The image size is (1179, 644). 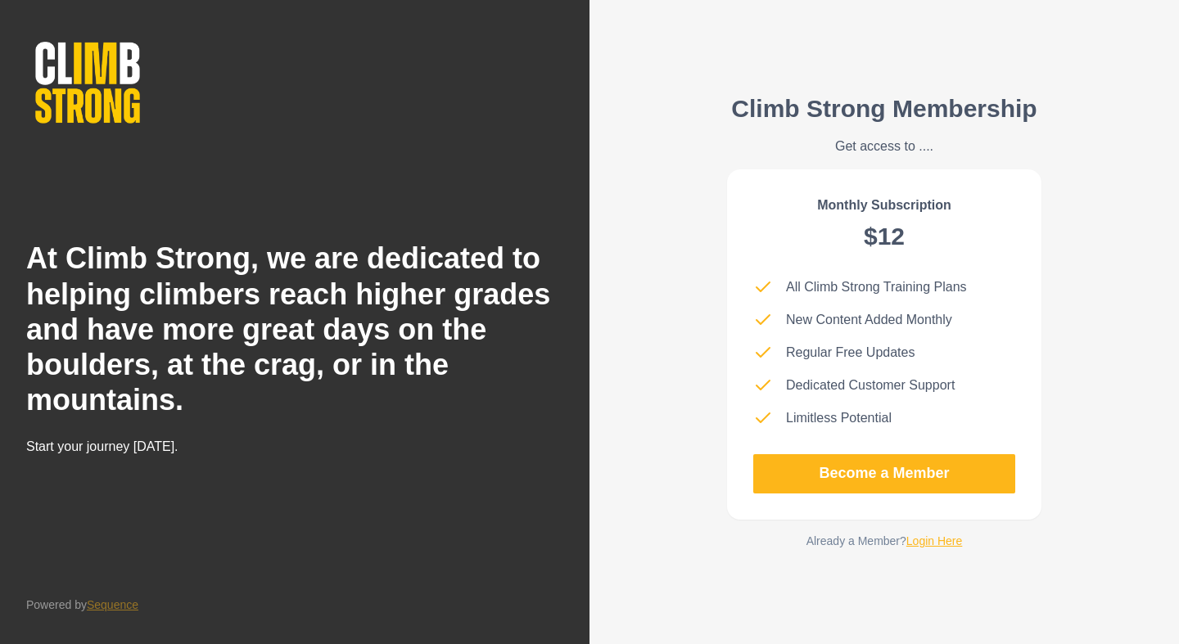 I want to click on p: Regular Free Updates, so click(x=850, y=353).